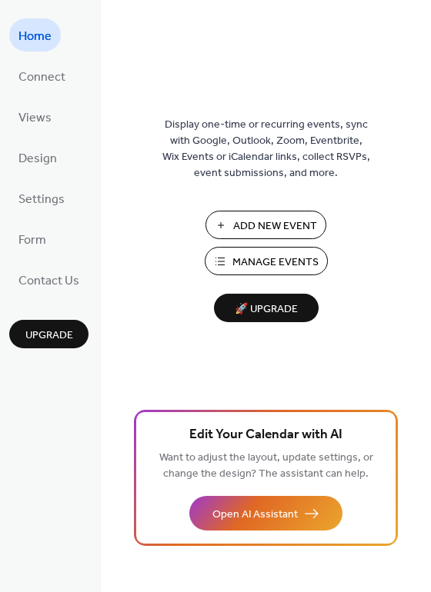  Describe the element at coordinates (266, 308) in the screenshot. I see `button: 🚀 Upgrade` at that location.